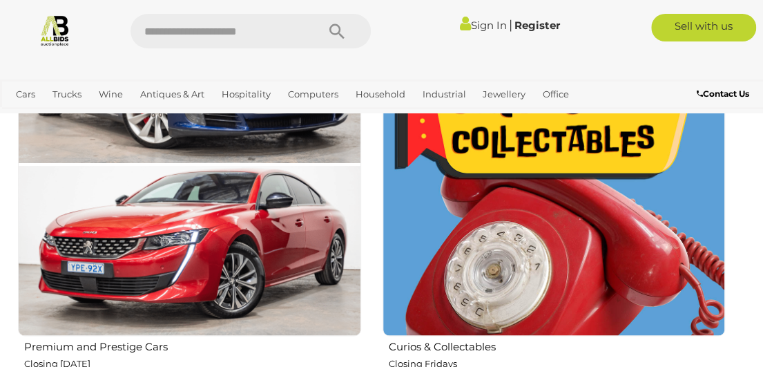 This screenshot has height=367, width=763. Describe the element at coordinates (313, 94) in the screenshot. I see `a: Computers` at that location.